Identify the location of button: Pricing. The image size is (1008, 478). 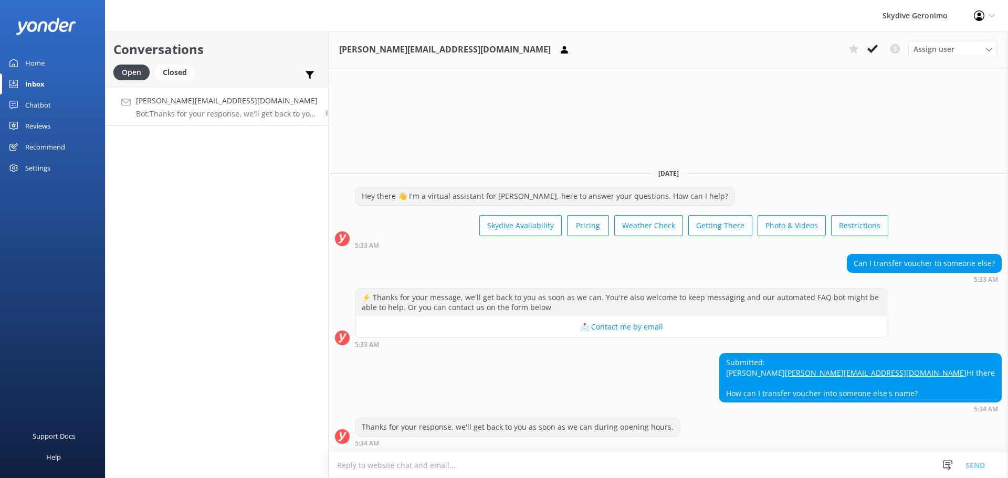
(588, 226).